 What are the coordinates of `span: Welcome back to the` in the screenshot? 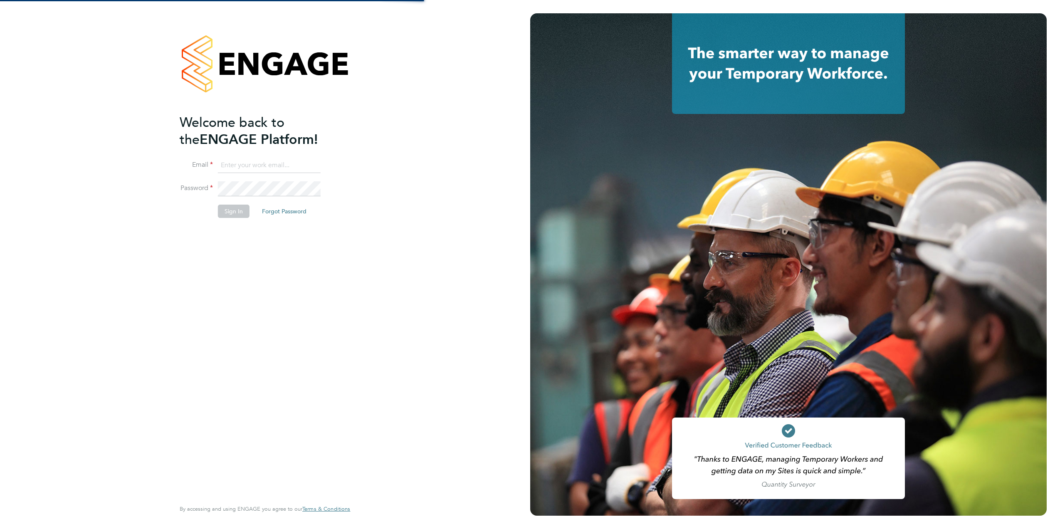 It's located at (232, 131).